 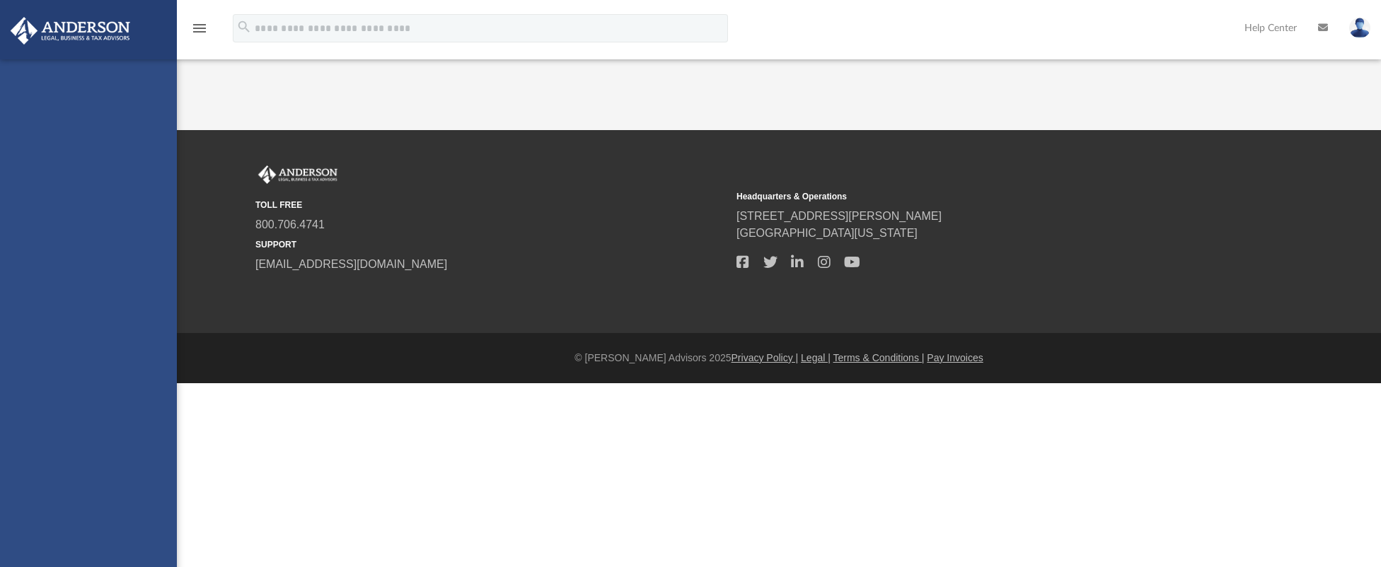 What do you see at coordinates (972, 197) in the screenshot?
I see `small: Headquarters & Operations` at bounding box center [972, 197].